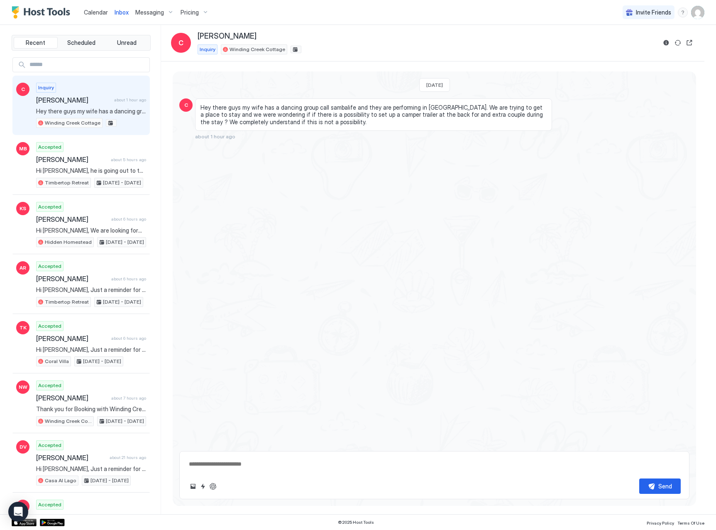 This screenshot has width=716, height=530. Describe the element at coordinates (661, 522) in the screenshot. I see `a: Privacy Policy` at that location.